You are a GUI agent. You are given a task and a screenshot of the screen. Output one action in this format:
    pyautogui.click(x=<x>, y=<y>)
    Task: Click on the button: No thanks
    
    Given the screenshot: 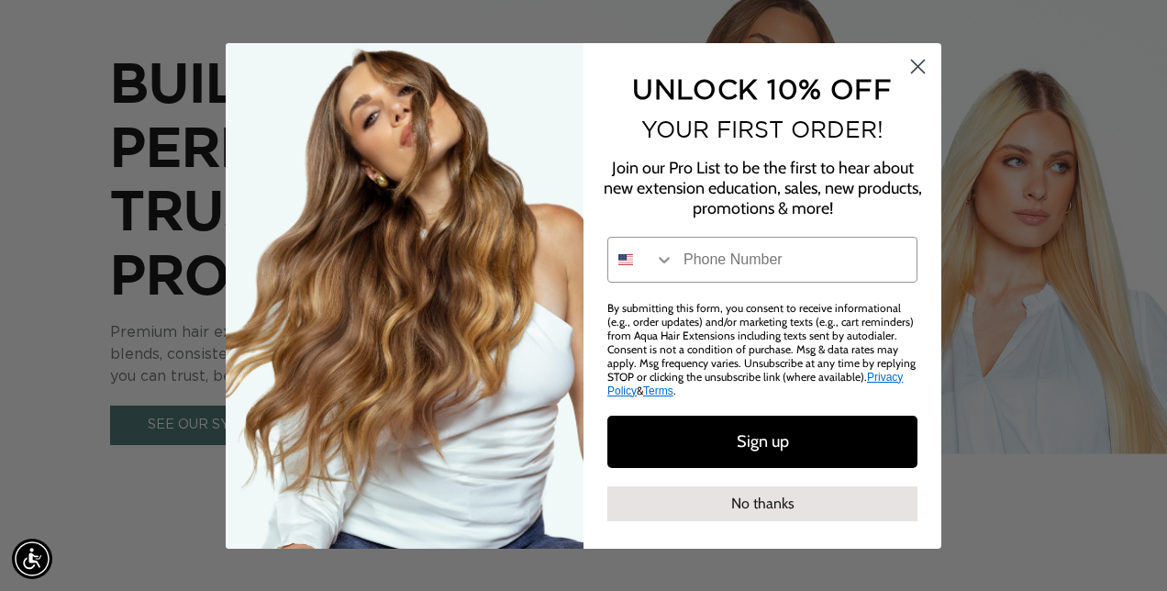 What is the action you would take?
    pyautogui.click(x=762, y=504)
    